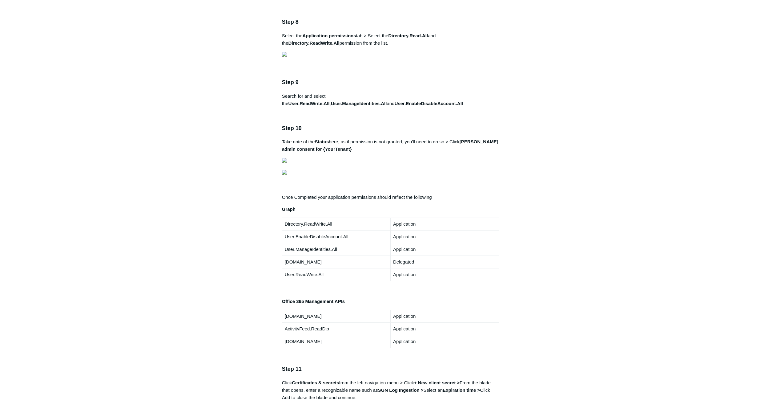  I want to click on h3: Step 10, so click(391, 128).